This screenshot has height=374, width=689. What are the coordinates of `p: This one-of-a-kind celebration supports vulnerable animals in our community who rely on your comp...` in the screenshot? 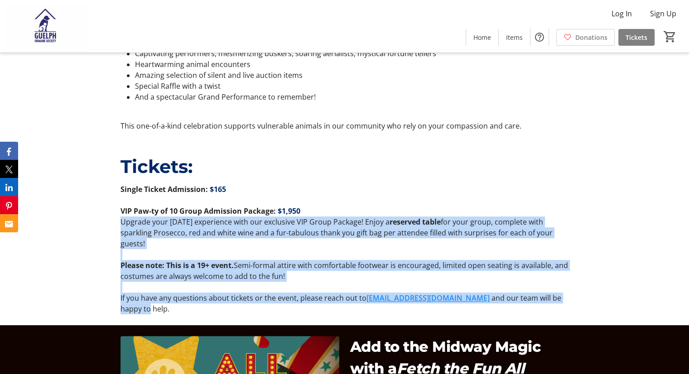 It's located at (345, 126).